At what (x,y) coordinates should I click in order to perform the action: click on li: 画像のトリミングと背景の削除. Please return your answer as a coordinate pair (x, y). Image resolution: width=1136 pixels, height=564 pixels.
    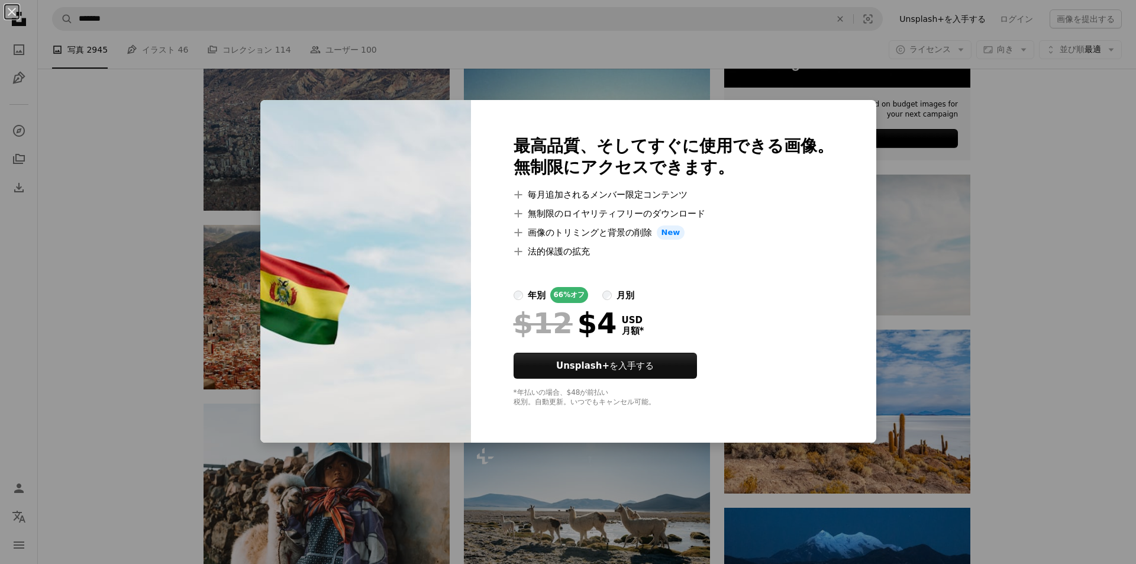
    Looking at the image, I should click on (673, 232).